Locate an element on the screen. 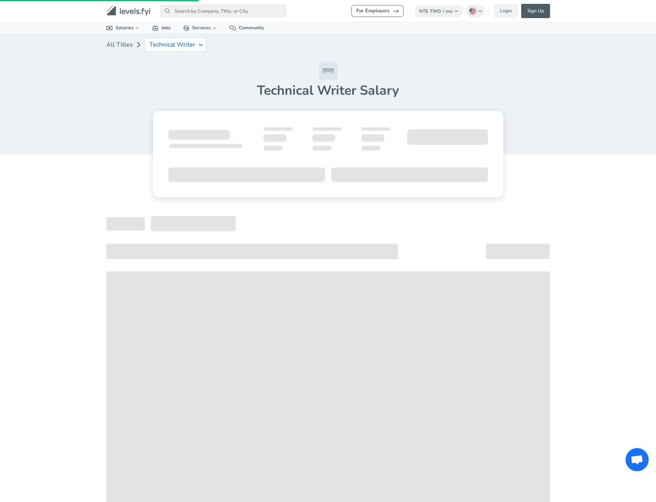 This screenshot has height=502, width=656. span: / mo is located at coordinates (448, 11).